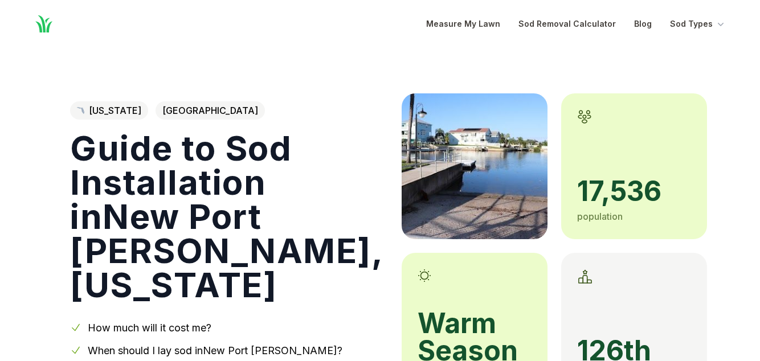 The width and height of the screenshot is (760, 361). What do you see at coordinates (463, 24) in the screenshot?
I see `a: Measure My Lawn` at bounding box center [463, 24].